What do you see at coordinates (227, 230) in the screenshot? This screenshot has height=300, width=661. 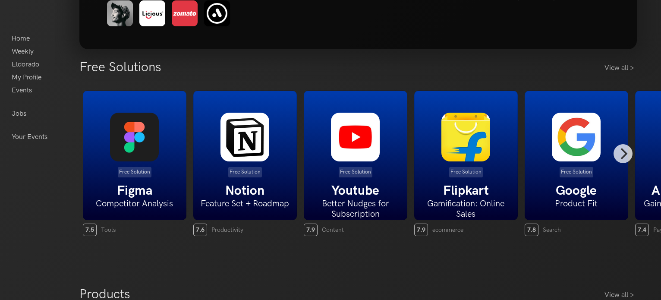 I see `span: Productivity` at bounding box center [227, 230].